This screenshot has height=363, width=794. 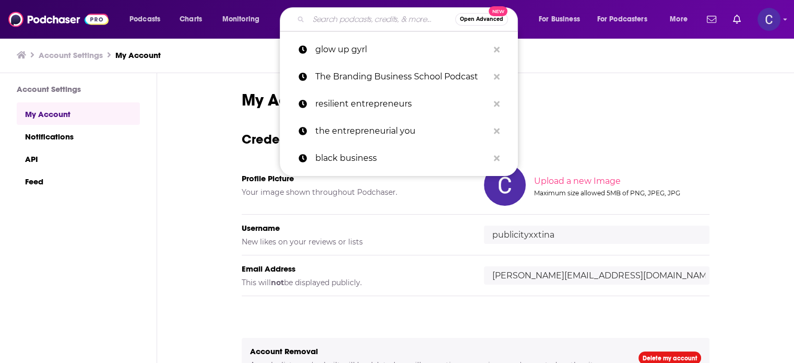 What do you see at coordinates (354, 178) in the screenshot?
I see `h5: Profile Picture` at bounding box center [354, 178].